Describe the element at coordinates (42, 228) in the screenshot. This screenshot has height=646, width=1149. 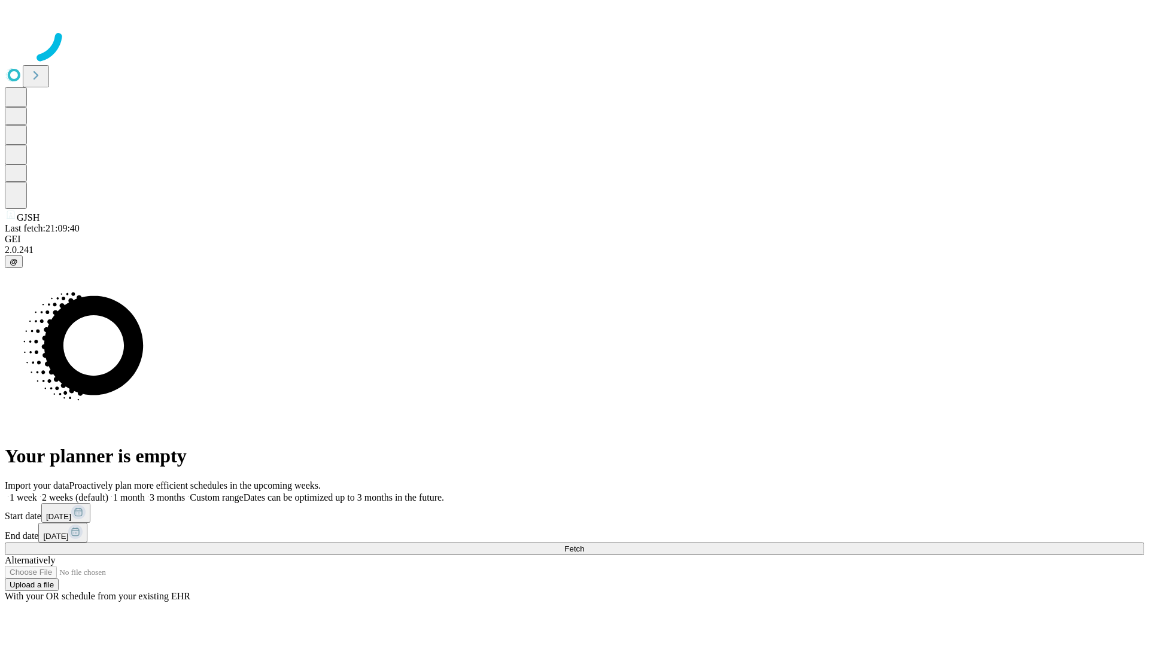
I see `span: Last fetch: 21:09:40` at that location.